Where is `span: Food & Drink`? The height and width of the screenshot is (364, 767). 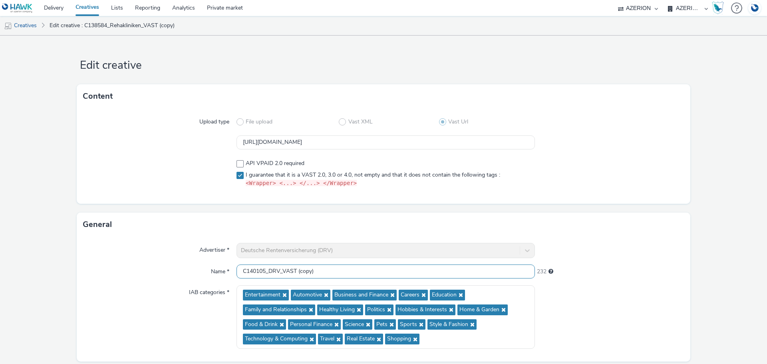 span: Food & Drink is located at coordinates (261, 324).